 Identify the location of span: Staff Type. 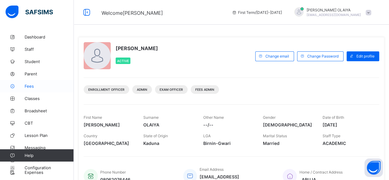
(332, 136).